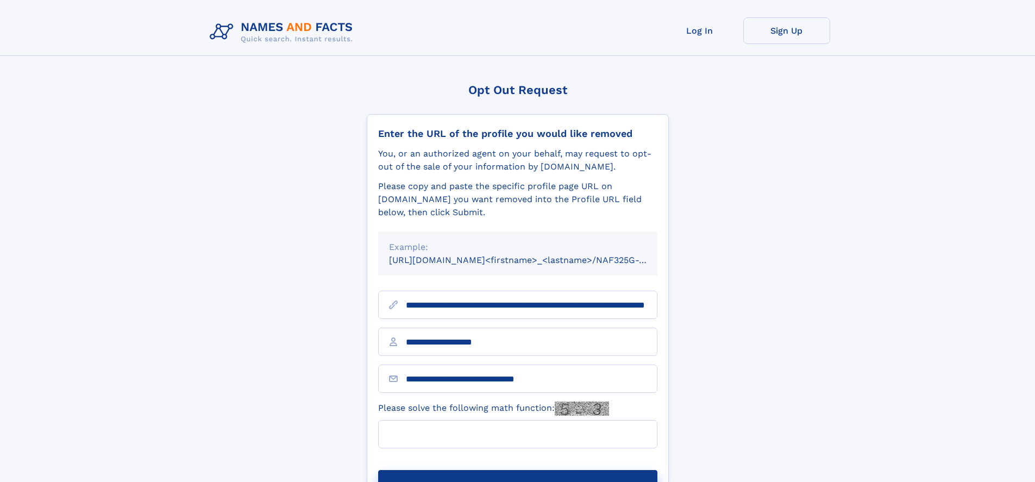 The image size is (1035, 482). I want to click on div: Opt Out Request, so click(518, 90).